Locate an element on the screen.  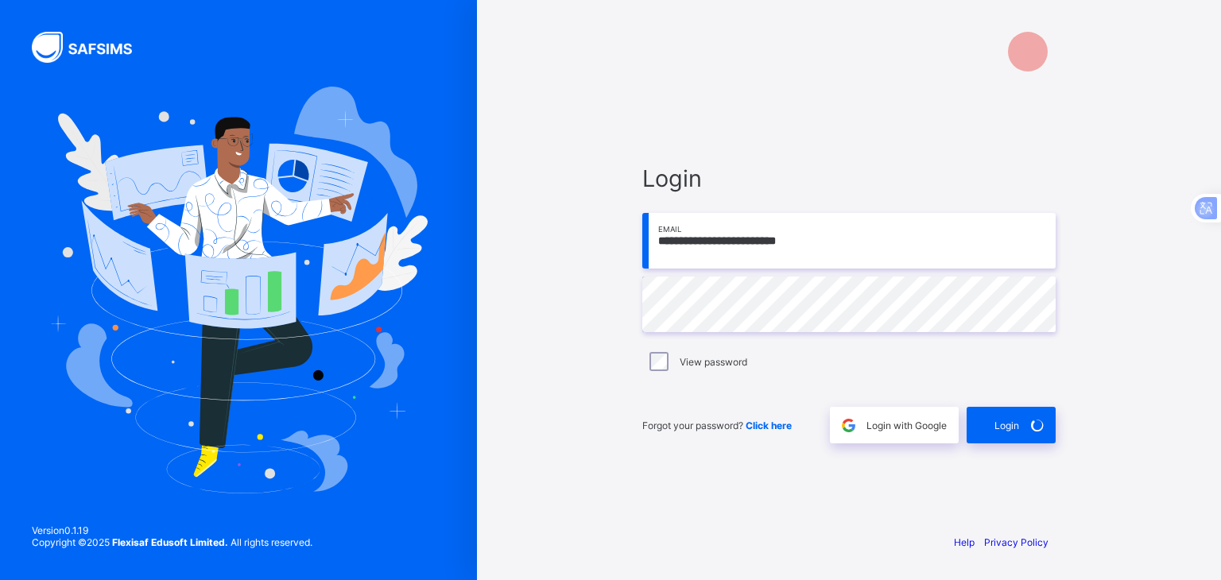
label: View password is located at coordinates (713, 362).